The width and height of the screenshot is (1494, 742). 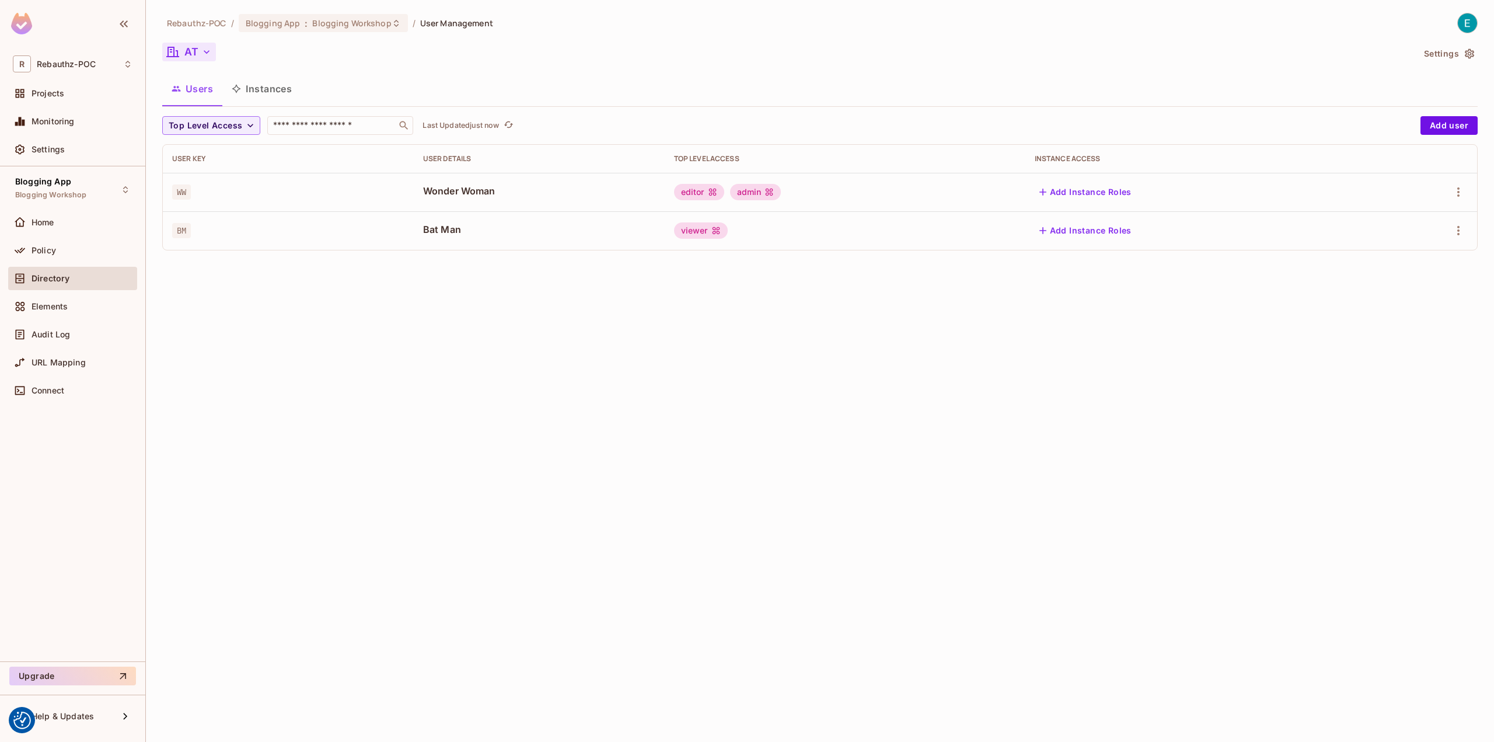 I want to click on span: Connect, so click(x=48, y=390).